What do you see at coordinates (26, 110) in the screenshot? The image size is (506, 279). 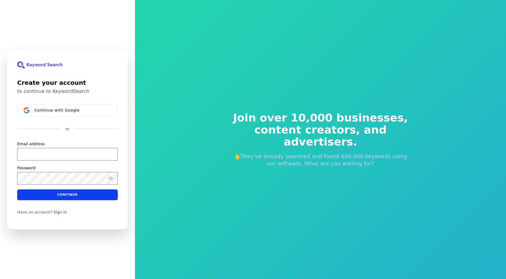 I see `img: Sign in with Google` at bounding box center [26, 110].